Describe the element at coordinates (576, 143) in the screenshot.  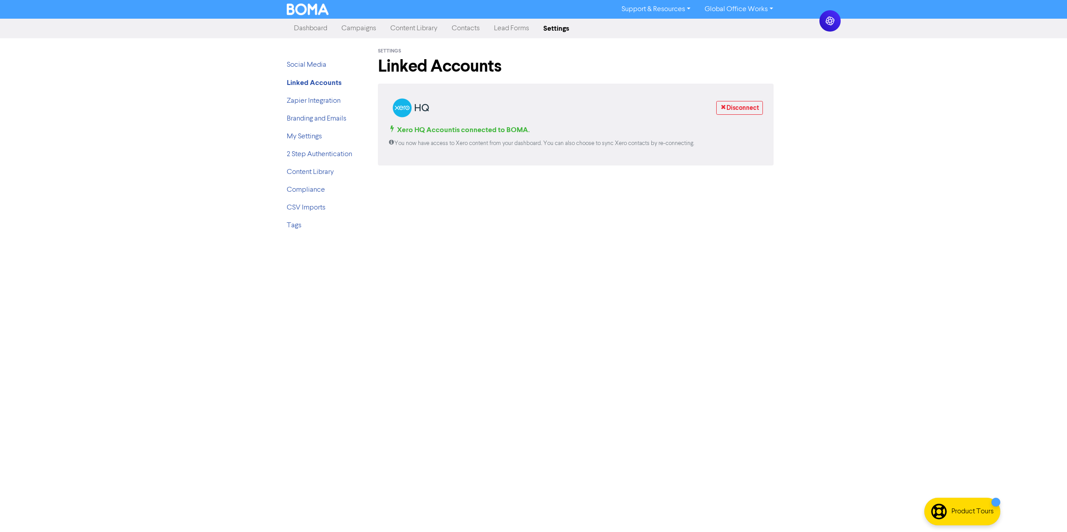
I see `p: You now have access to Xero content from your dashboard. You can also choose to sync Xero contact...` at that location.